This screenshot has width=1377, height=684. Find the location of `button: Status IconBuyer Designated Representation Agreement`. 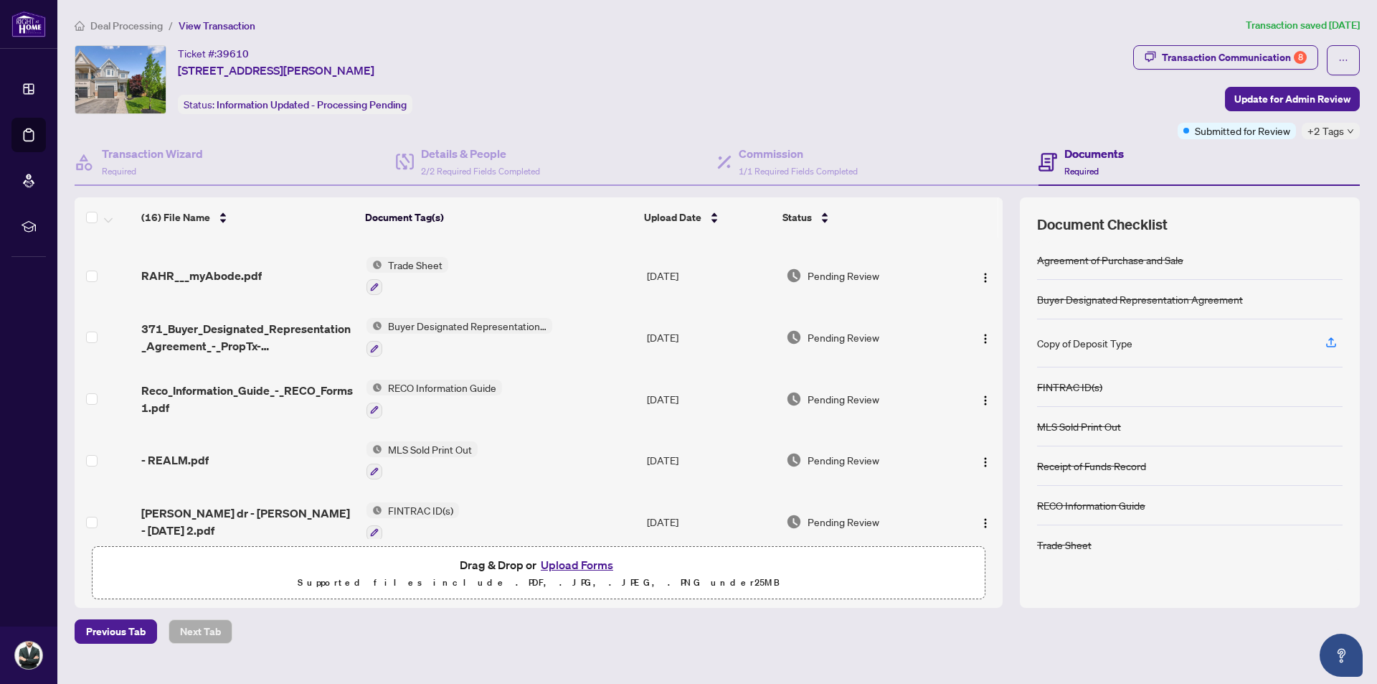

button: Status IconBuyer Designated Representation Agreement is located at coordinates (459, 337).